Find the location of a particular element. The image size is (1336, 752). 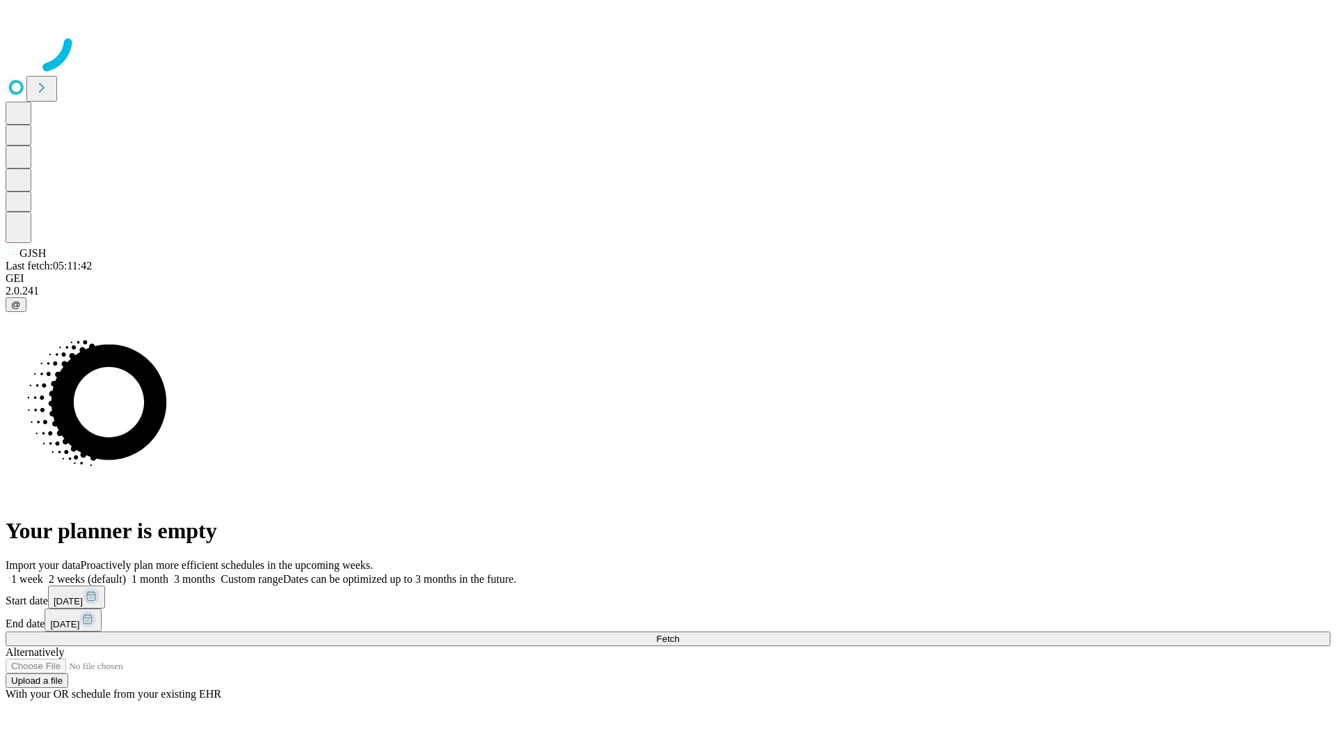

span: 2 weeks (default) is located at coordinates (87, 578).